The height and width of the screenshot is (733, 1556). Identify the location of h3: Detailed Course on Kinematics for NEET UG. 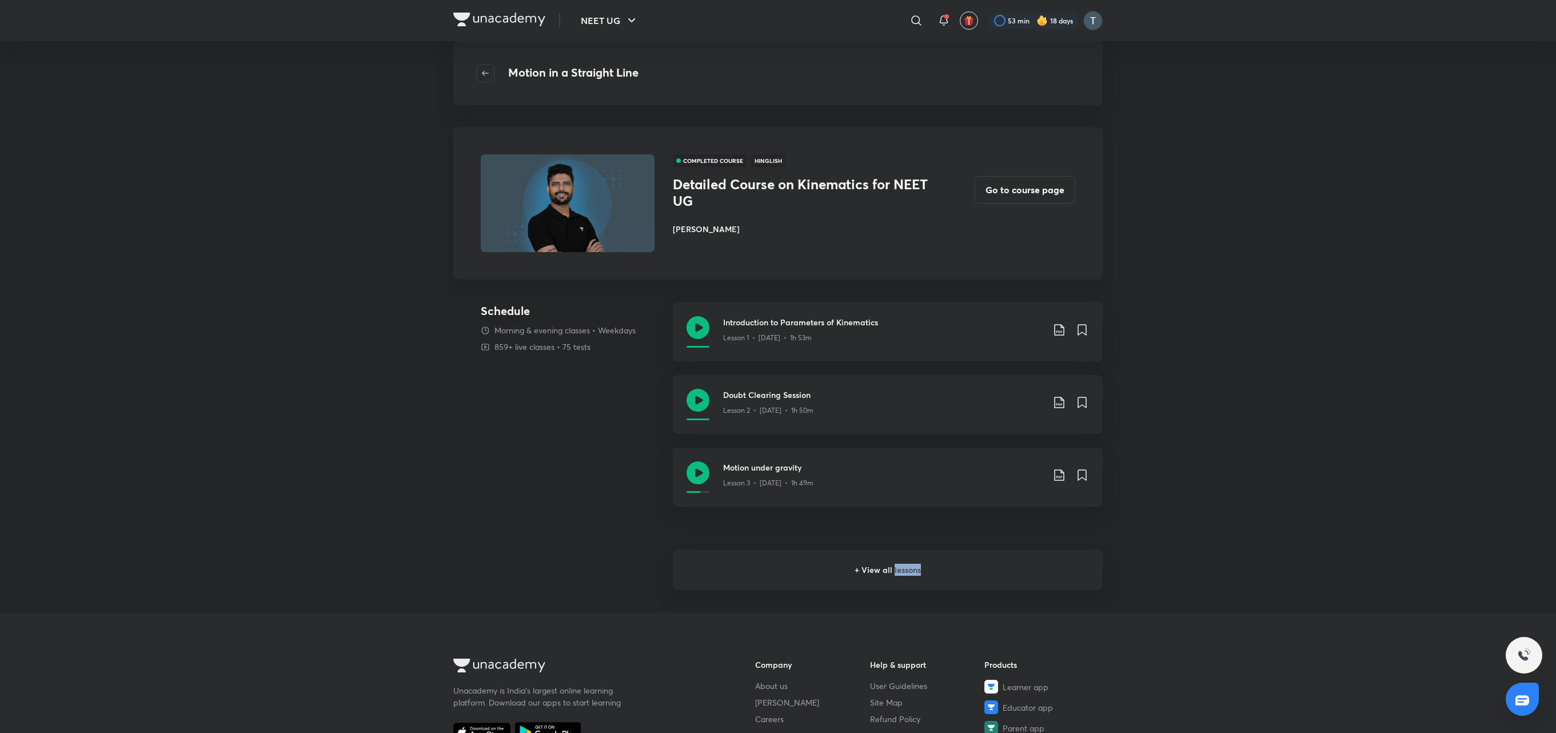
(801, 193).